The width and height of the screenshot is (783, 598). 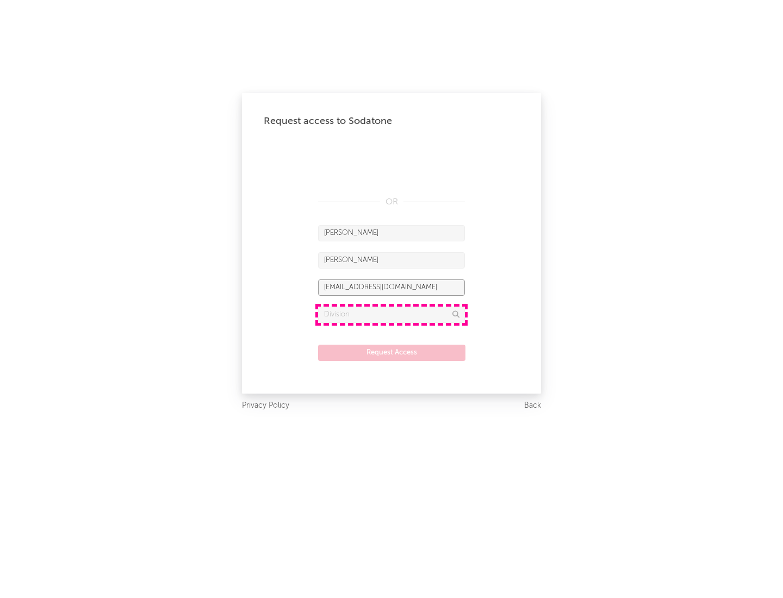 I want to click on div: Request access to Sodatone, so click(x=392, y=121).